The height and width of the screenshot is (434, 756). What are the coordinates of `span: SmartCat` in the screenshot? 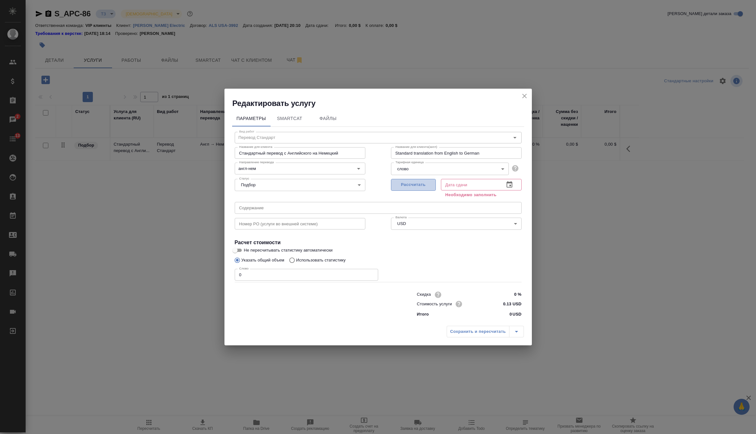 It's located at (290, 119).